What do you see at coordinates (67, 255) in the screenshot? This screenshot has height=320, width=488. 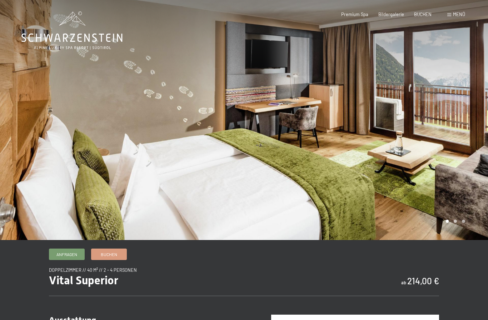 I see `span: Anfragen` at bounding box center [67, 255].